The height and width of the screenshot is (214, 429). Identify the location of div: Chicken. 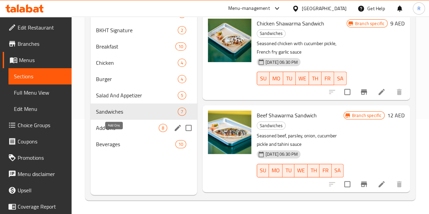
(137, 63).